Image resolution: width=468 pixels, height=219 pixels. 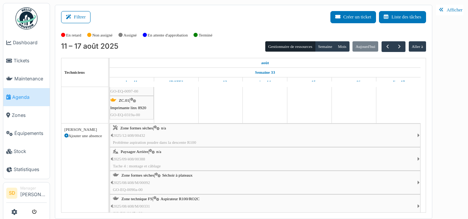 What do you see at coordinates (27, 42) in the screenshot?
I see `a: Dashboard` at bounding box center [27, 42].